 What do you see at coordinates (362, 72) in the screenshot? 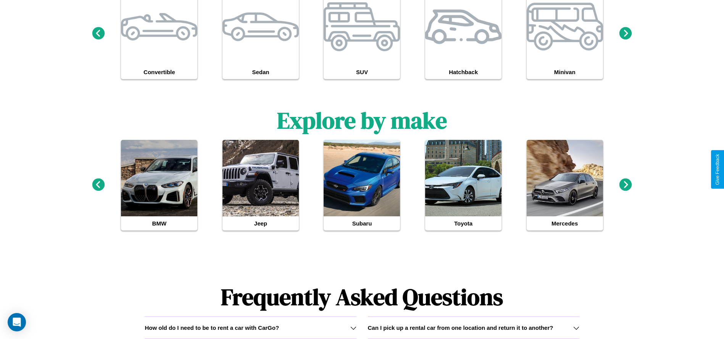
I see `h4: SUV` at bounding box center [362, 72].